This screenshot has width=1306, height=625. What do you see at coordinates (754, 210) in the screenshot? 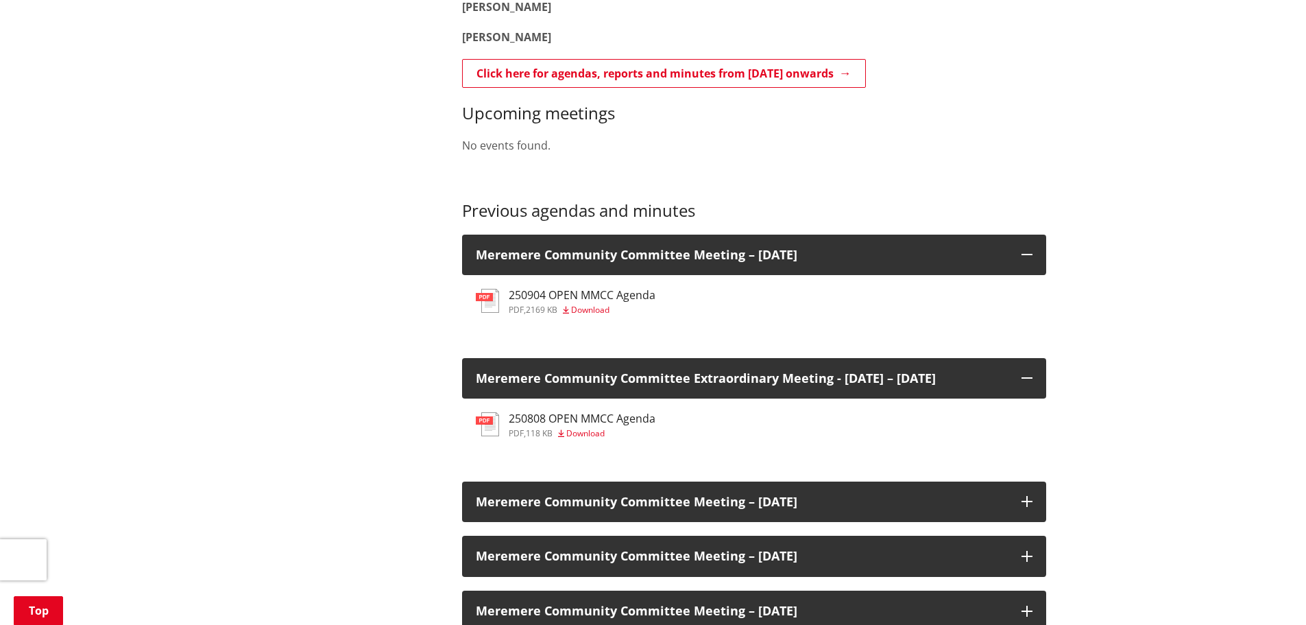
I see `h3: Previous agendas and minutes` at bounding box center [754, 210].